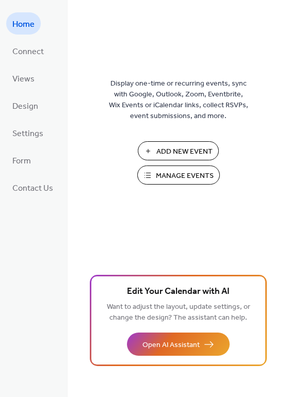  I want to click on span: Connect, so click(28, 52).